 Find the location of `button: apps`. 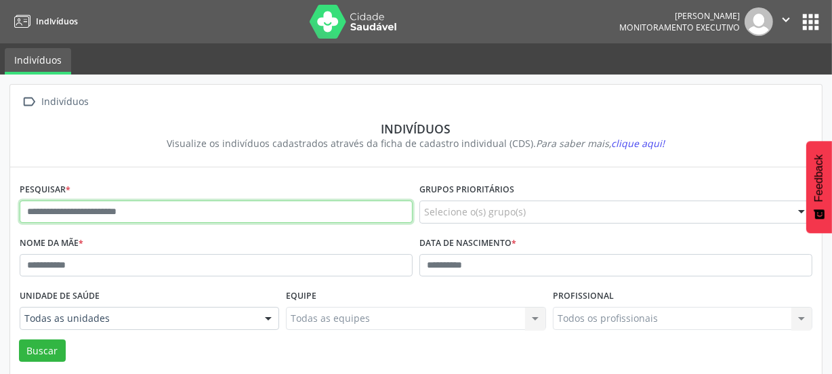

button: apps is located at coordinates (810, 22).